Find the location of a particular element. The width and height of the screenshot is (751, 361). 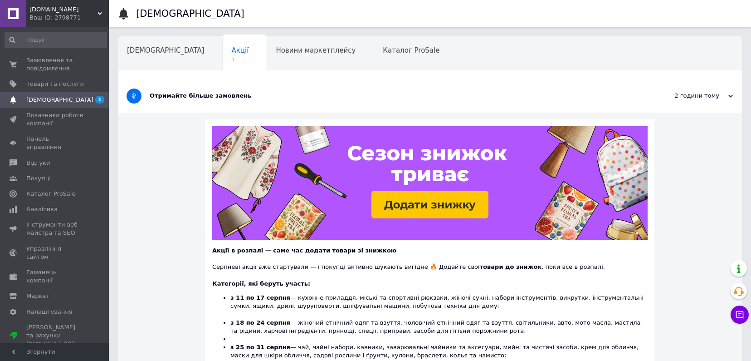

b: з 25 по 31 серпня is located at coordinates (260, 346).